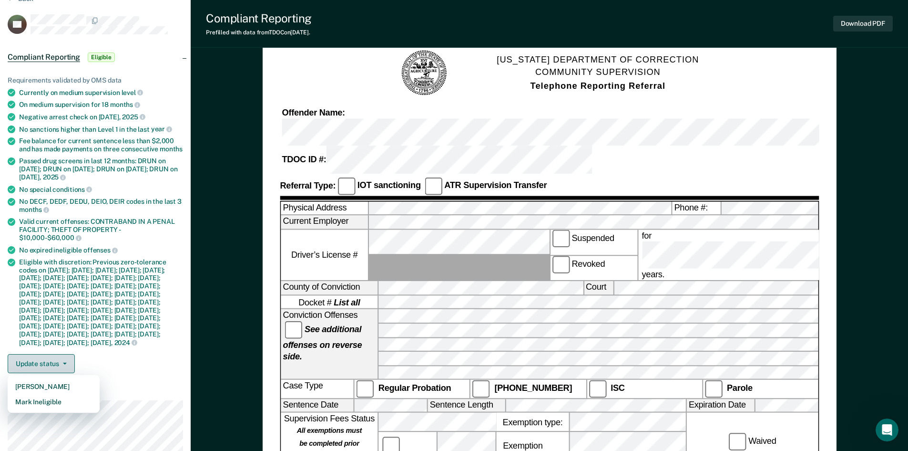 Image resolution: width=908 pixels, height=451 pixels. What do you see at coordinates (317, 389) in the screenshot?
I see `div: Case Type` at bounding box center [317, 389].